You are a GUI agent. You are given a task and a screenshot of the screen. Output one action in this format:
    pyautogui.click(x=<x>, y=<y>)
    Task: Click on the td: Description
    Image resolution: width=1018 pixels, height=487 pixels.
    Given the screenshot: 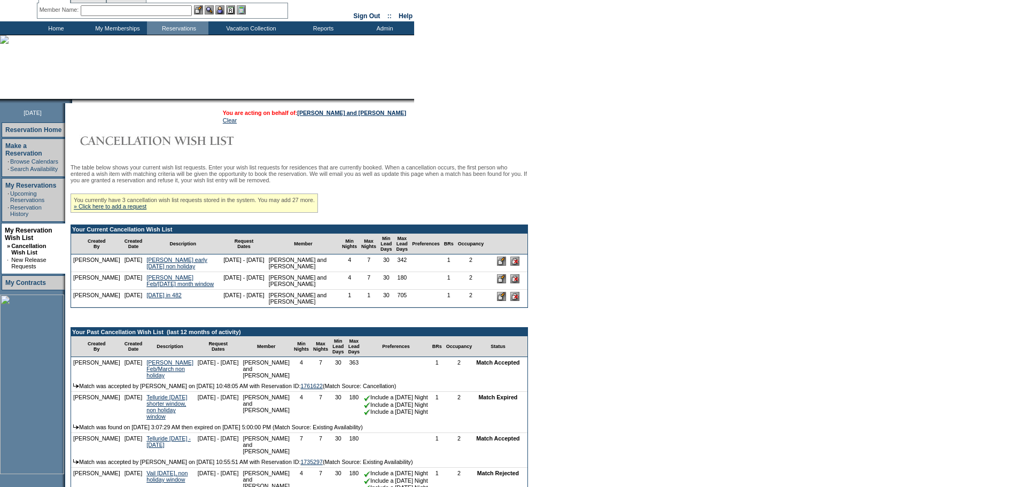 What is the action you would take?
    pyautogui.click(x=170, y=346)
    